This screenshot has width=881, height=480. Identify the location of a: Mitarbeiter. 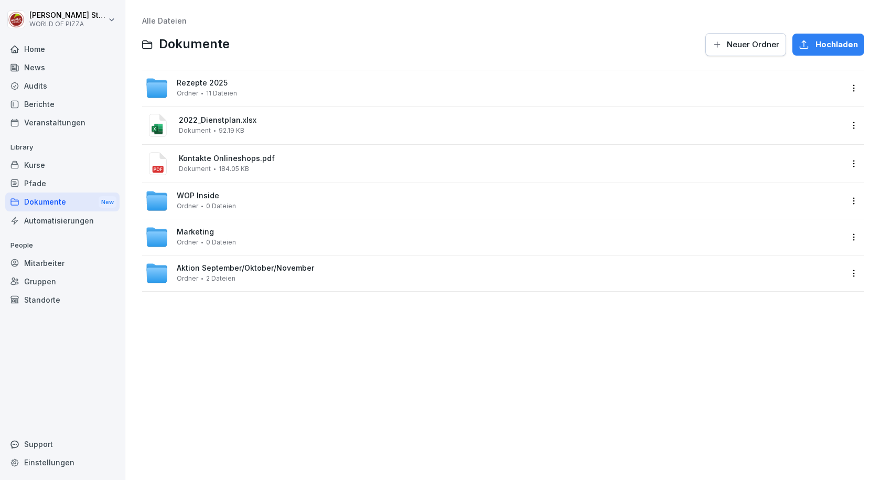
(62, 263).